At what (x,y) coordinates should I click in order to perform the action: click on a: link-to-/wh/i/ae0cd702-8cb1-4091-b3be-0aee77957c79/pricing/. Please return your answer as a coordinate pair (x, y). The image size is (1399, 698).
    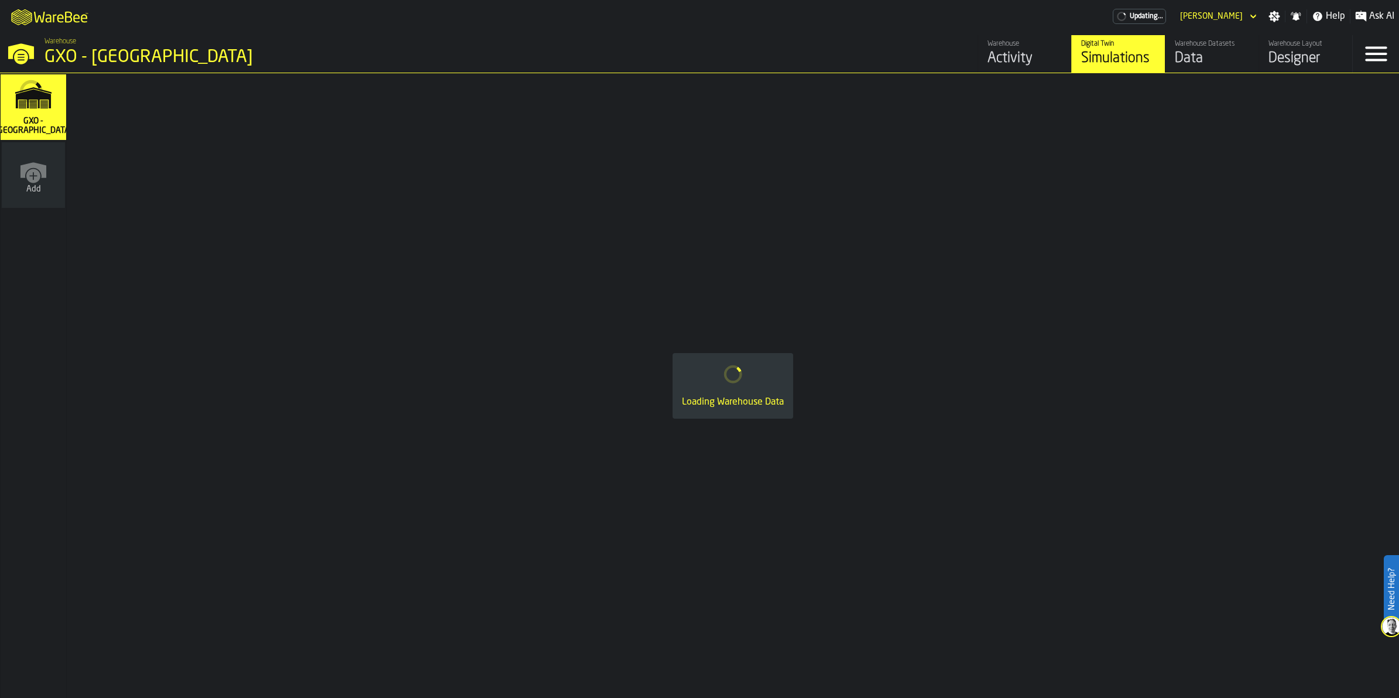
    Looking at the image, I should click on (1139, 16).